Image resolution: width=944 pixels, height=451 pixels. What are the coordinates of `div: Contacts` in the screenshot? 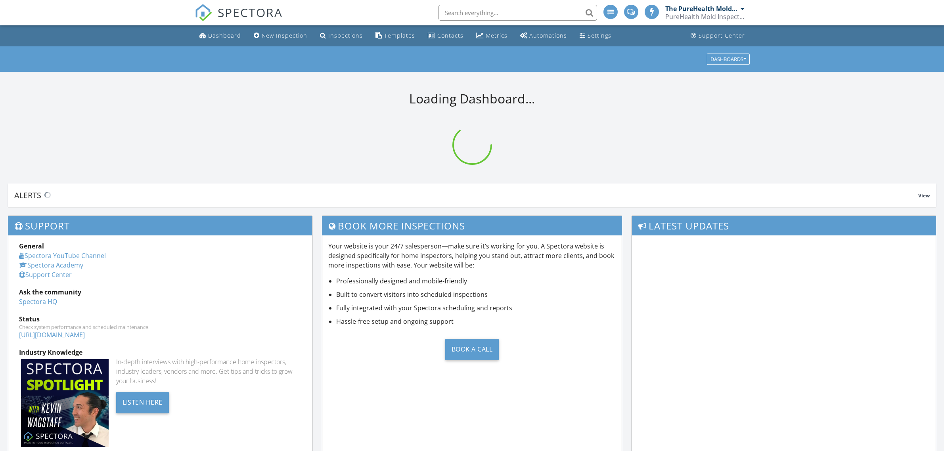 It's located at (450, 35).